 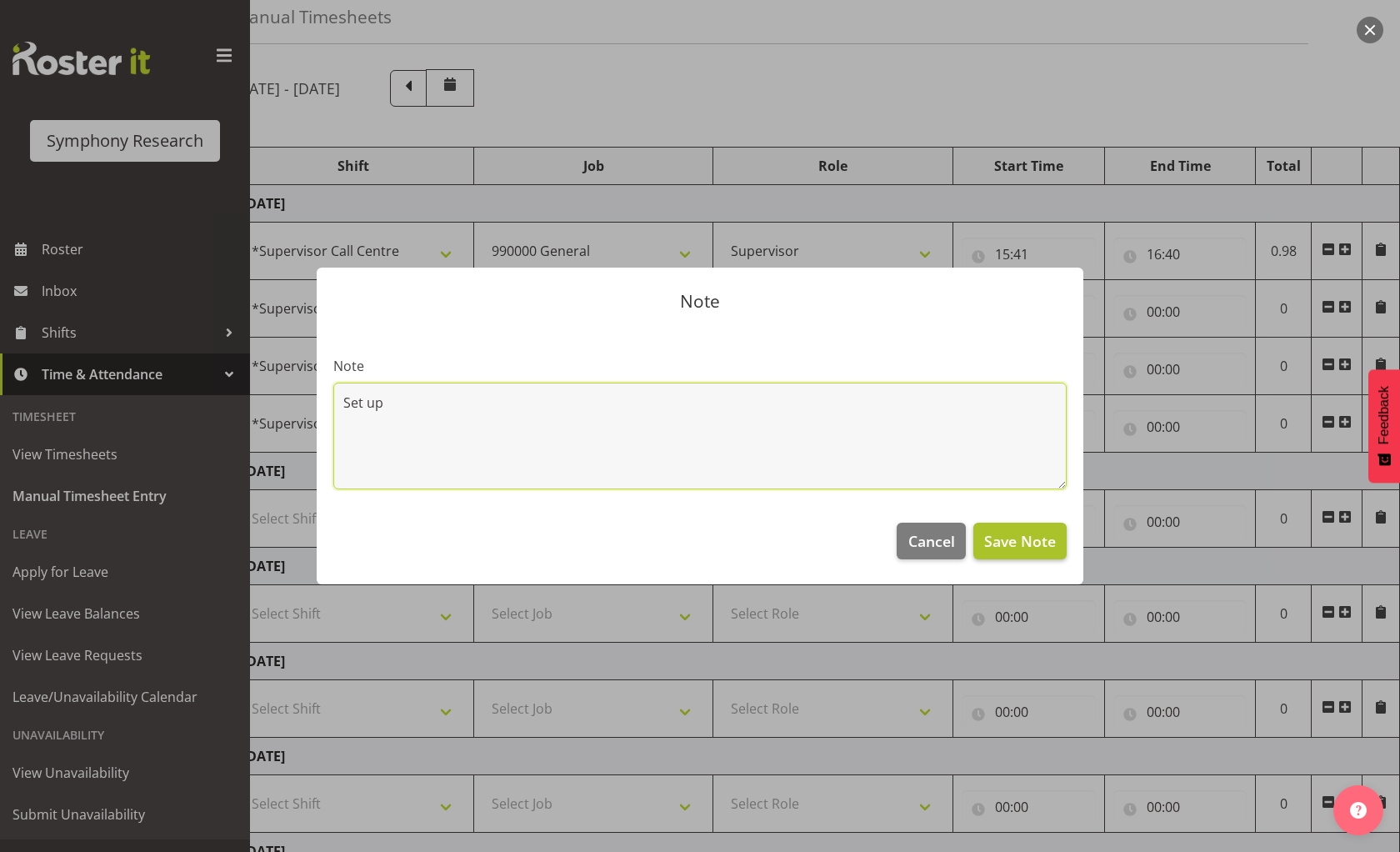 What do you see at coordinates (1359, 810) in the screenshot?
I see `img: help-xxl-2.png` at bounding box center [1359, 810].